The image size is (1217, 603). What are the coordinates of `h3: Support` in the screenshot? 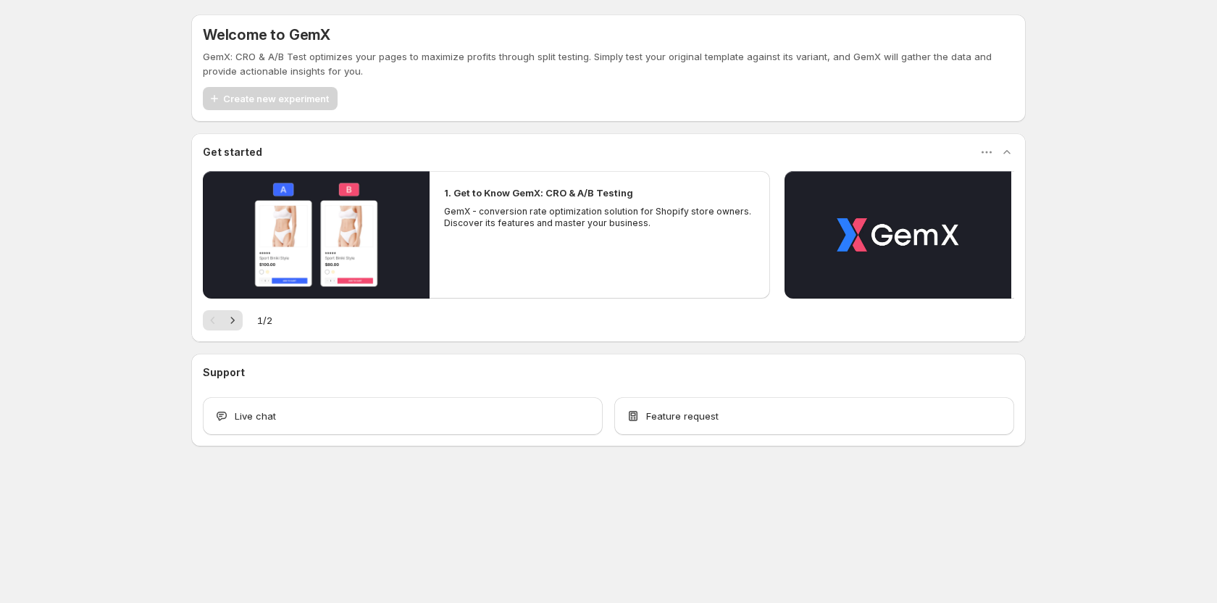 It's located at (224, 372).